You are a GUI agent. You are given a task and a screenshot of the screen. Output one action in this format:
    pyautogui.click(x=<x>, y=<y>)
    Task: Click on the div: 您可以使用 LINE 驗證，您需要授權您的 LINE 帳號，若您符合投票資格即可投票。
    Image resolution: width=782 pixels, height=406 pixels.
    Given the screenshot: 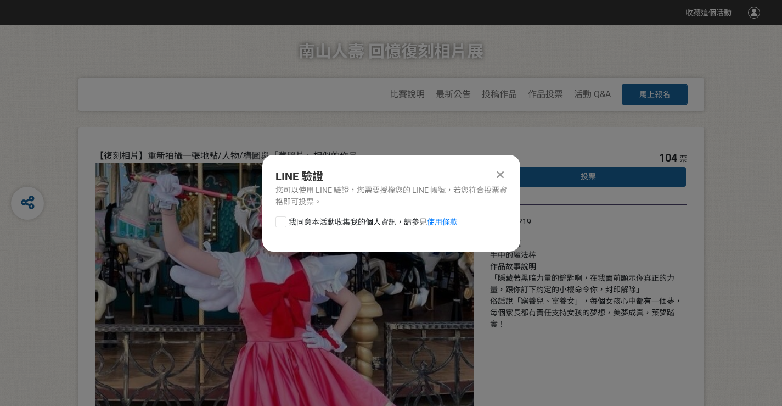 What is the action you would take?
    pyautogui.click(x=391, y=196)
    